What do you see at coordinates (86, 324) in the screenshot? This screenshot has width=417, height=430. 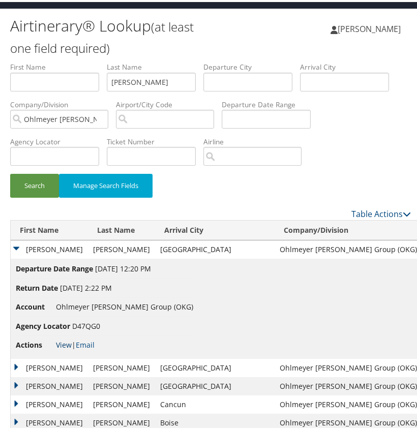 I see `span: D47QG0` at bounding box center [86, 324].